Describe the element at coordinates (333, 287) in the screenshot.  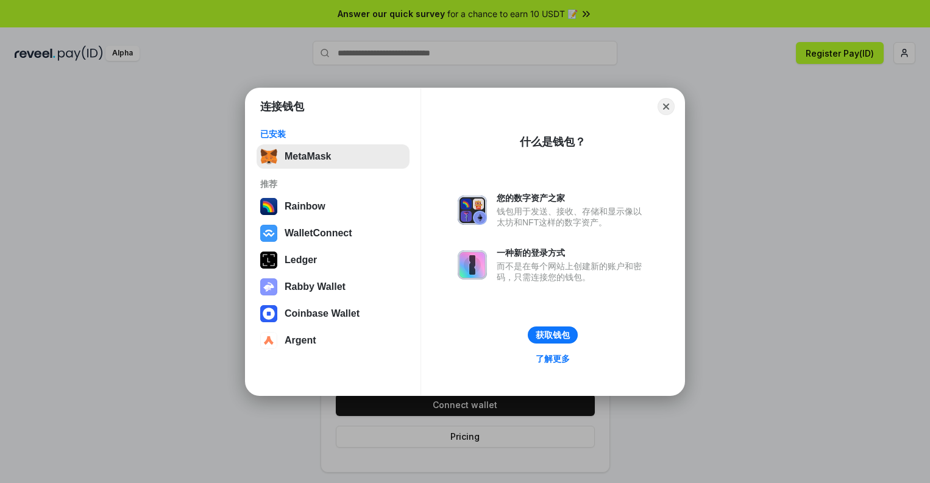
I see `button: Rabby Wallet` at that location.